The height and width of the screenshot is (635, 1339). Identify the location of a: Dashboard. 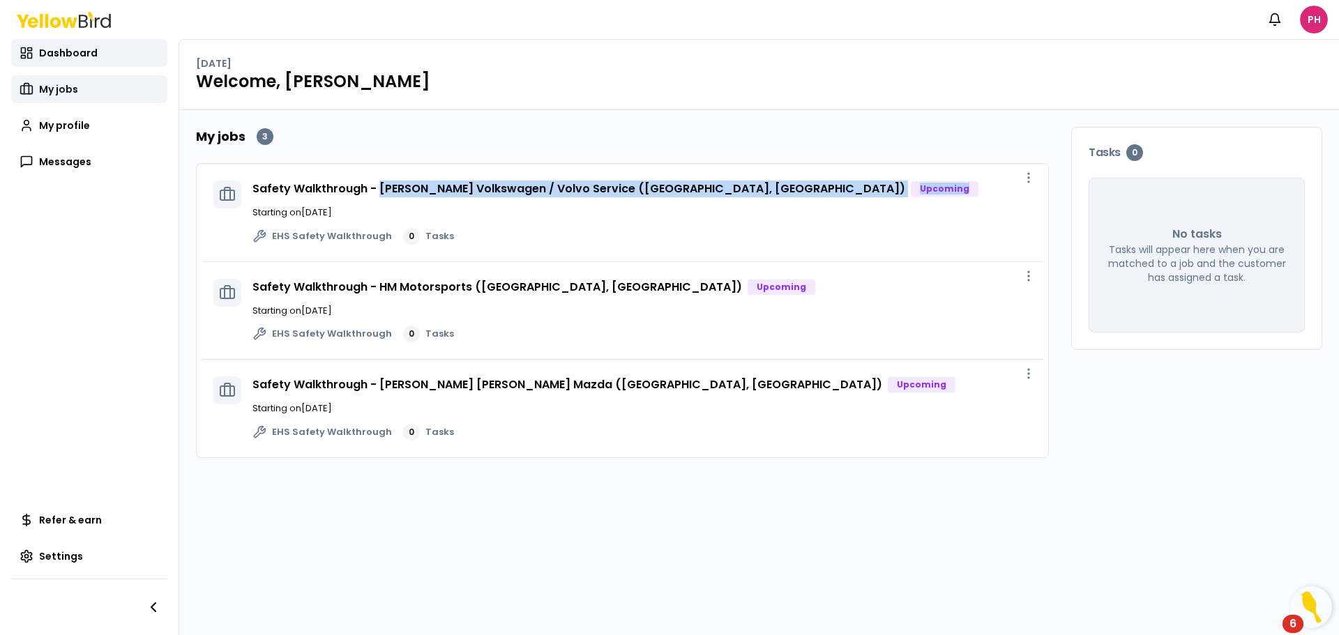
(89, 53).